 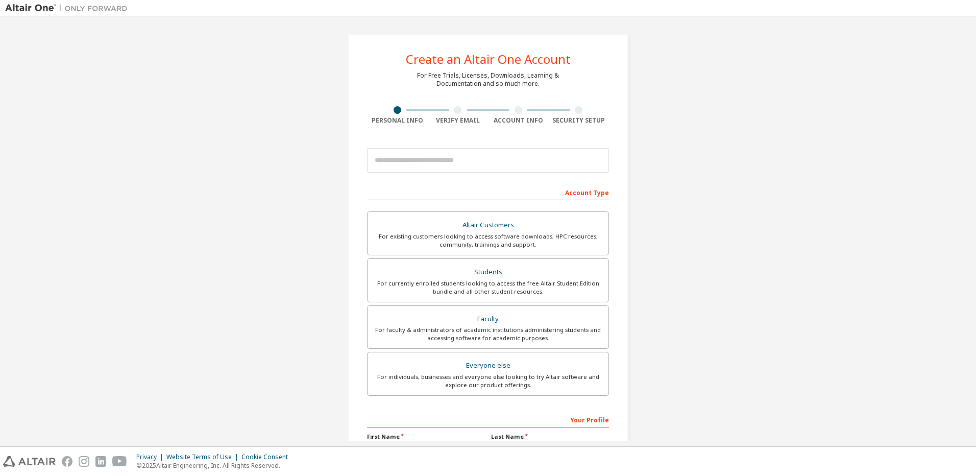 I want to click on p: © 2025 Altair Engineering, Inc. All Rights Reserved., so click(x=215, y=465).